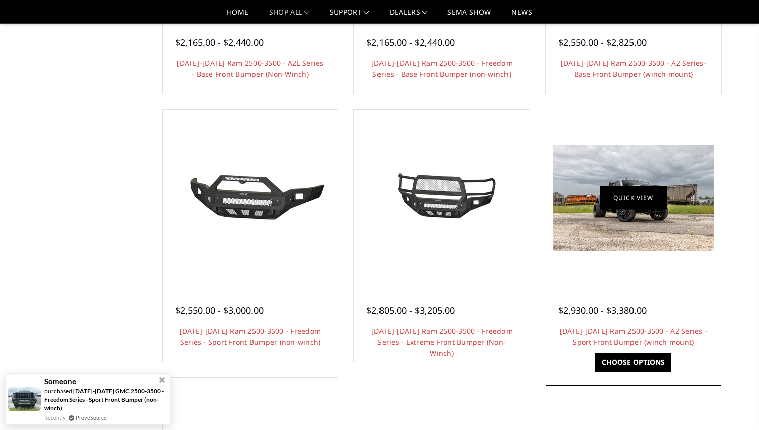  Describe the element at coordinates (634, 198) in the screenshot. I see `a: 2019-2025 Ram 2500-3500 - A2 Series - Sport Front Bumper (winch mount) 2019-2025 Ram 2500-3500 - ...` at that location.